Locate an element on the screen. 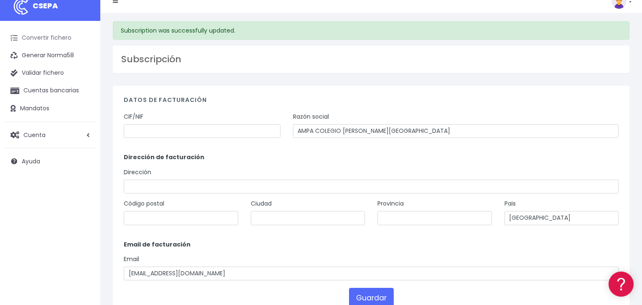  label: CIF/NIF is located at coordinates (133, 117).